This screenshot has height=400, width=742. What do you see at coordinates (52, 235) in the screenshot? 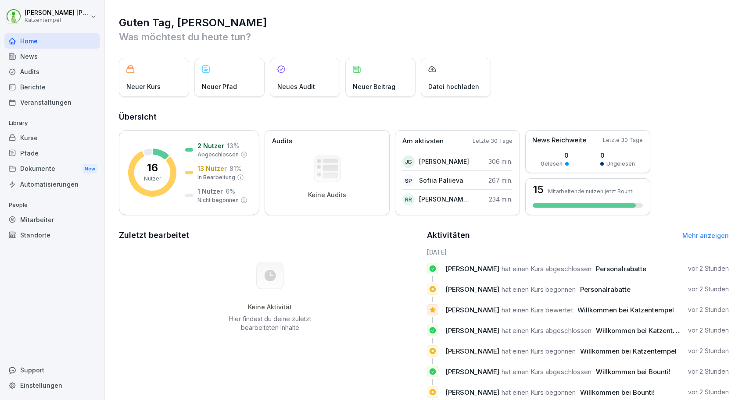
I see `a: Standorte` at bounding box center [52, 235].